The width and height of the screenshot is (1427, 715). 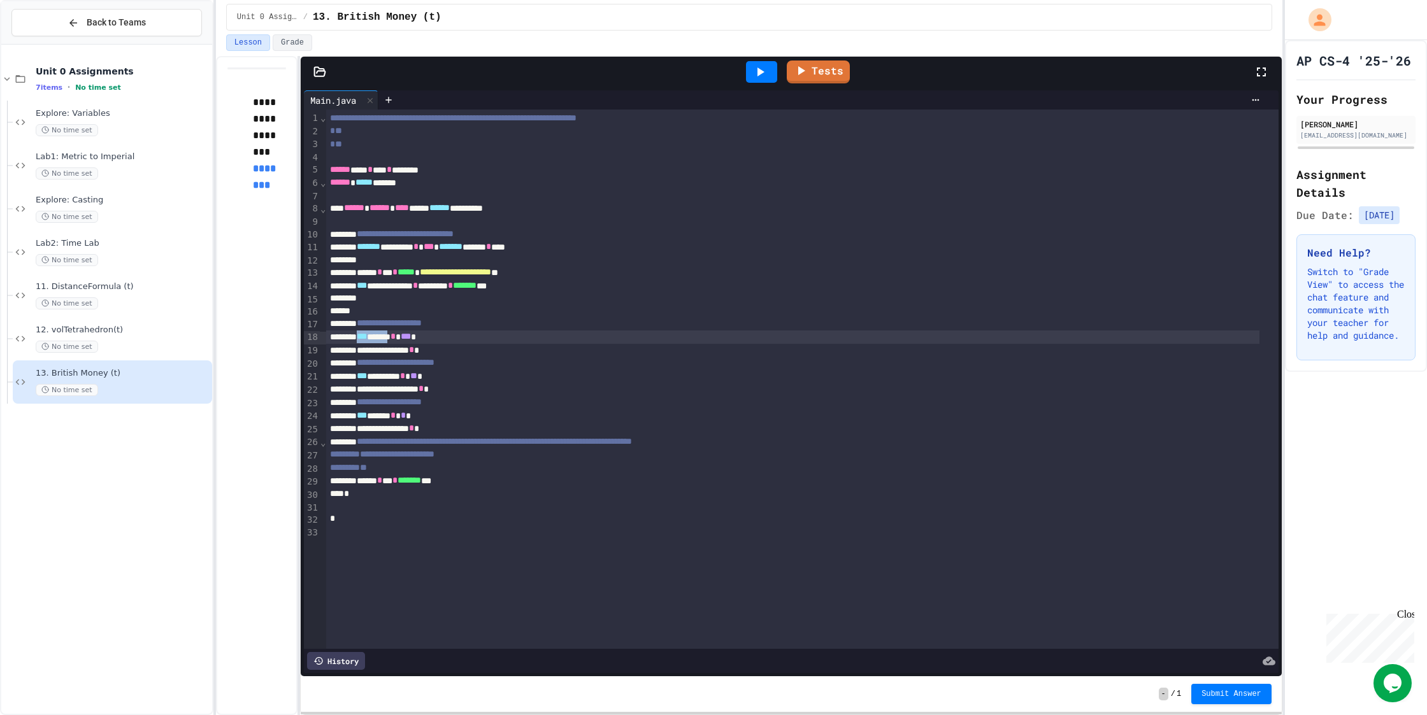 I want to click on div: 5, so click(x=312, y=170).